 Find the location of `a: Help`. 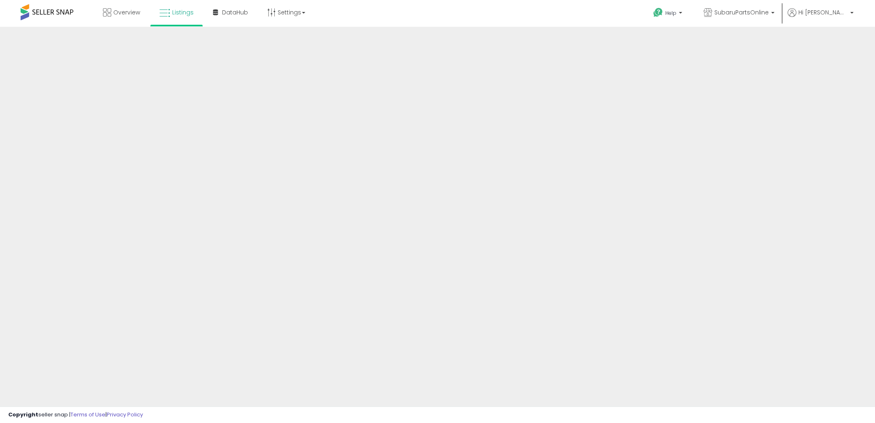

a: Help is located at coordinates (669, 14).